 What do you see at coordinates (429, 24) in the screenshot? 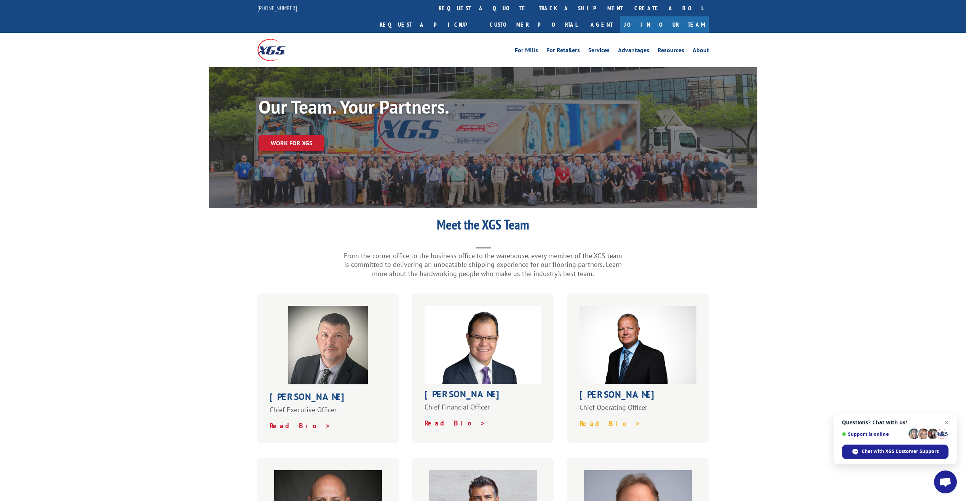
I see `a: Request a pickup` at bounding box center [429, 24].